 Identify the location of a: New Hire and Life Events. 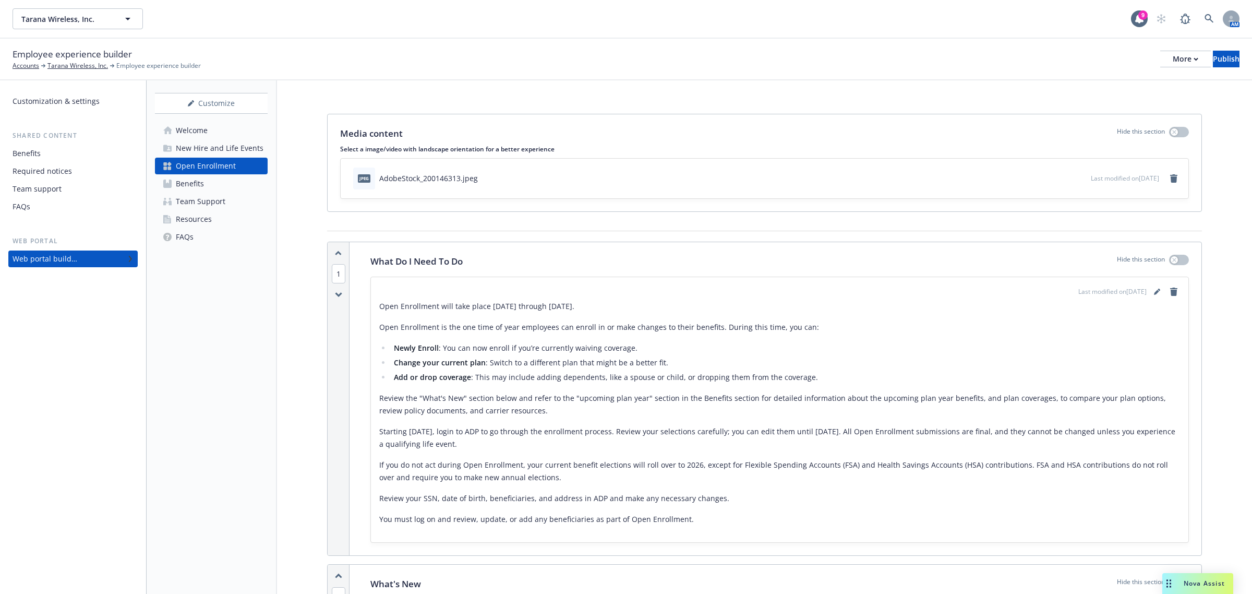
(211, 148).